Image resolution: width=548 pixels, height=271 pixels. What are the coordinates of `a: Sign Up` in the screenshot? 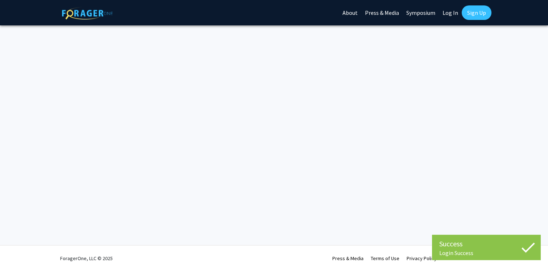 It's located at (476, 13).